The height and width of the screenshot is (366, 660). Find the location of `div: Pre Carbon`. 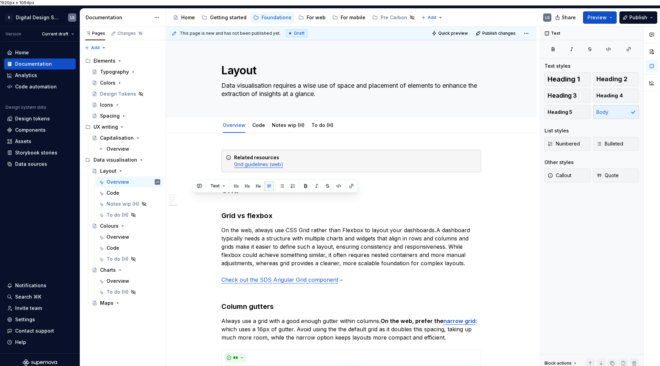

div: Pre Carbon is located at coordinates (394, 18).